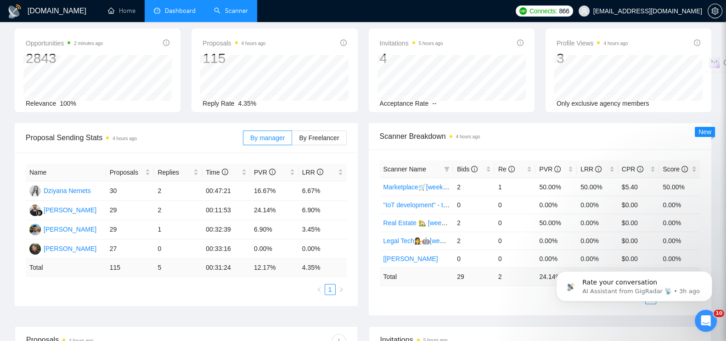 The height and width of the screenshot is (341, 726). Describe the element at coordinates (319, 289) in the screenshot. I see `button: left` at that location.